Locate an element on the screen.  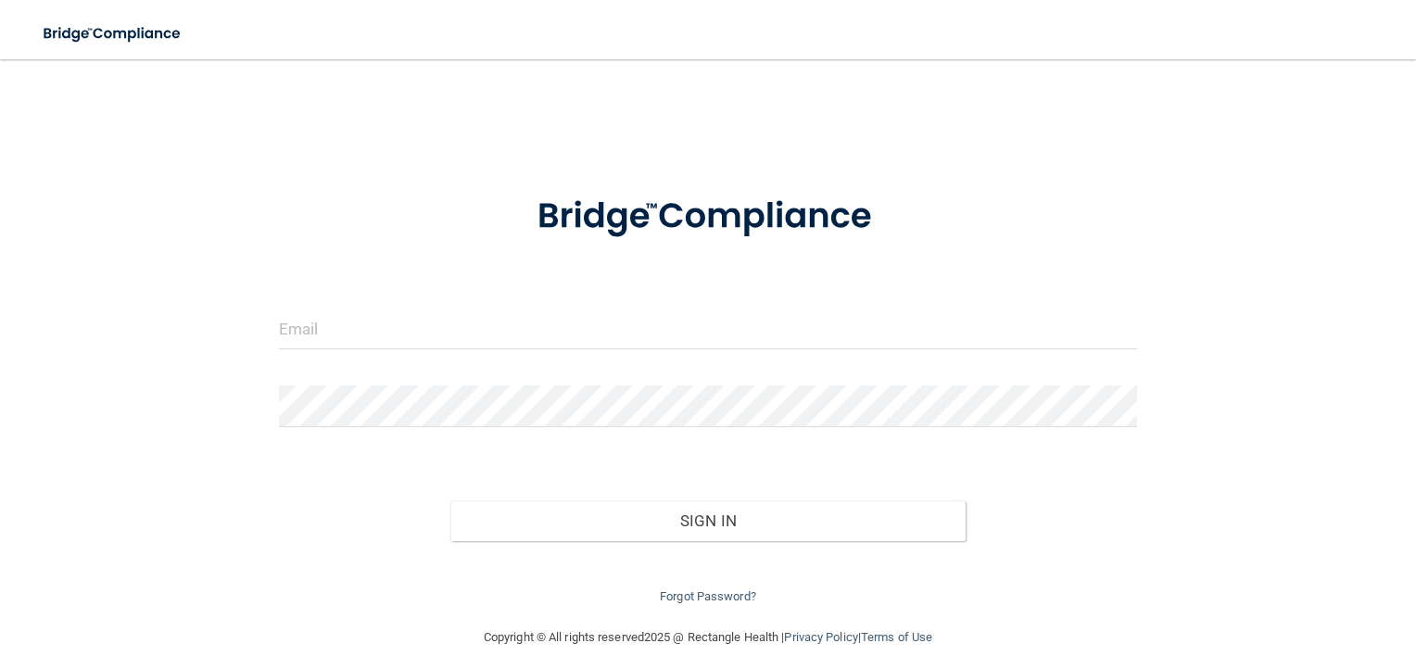
button: Sign In is located at coordinates (708, 521).